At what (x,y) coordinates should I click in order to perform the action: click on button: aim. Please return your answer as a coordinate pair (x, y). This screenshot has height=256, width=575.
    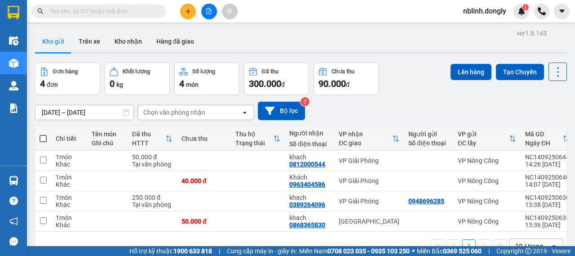
    Looking at the image, I should click on (230, 11).